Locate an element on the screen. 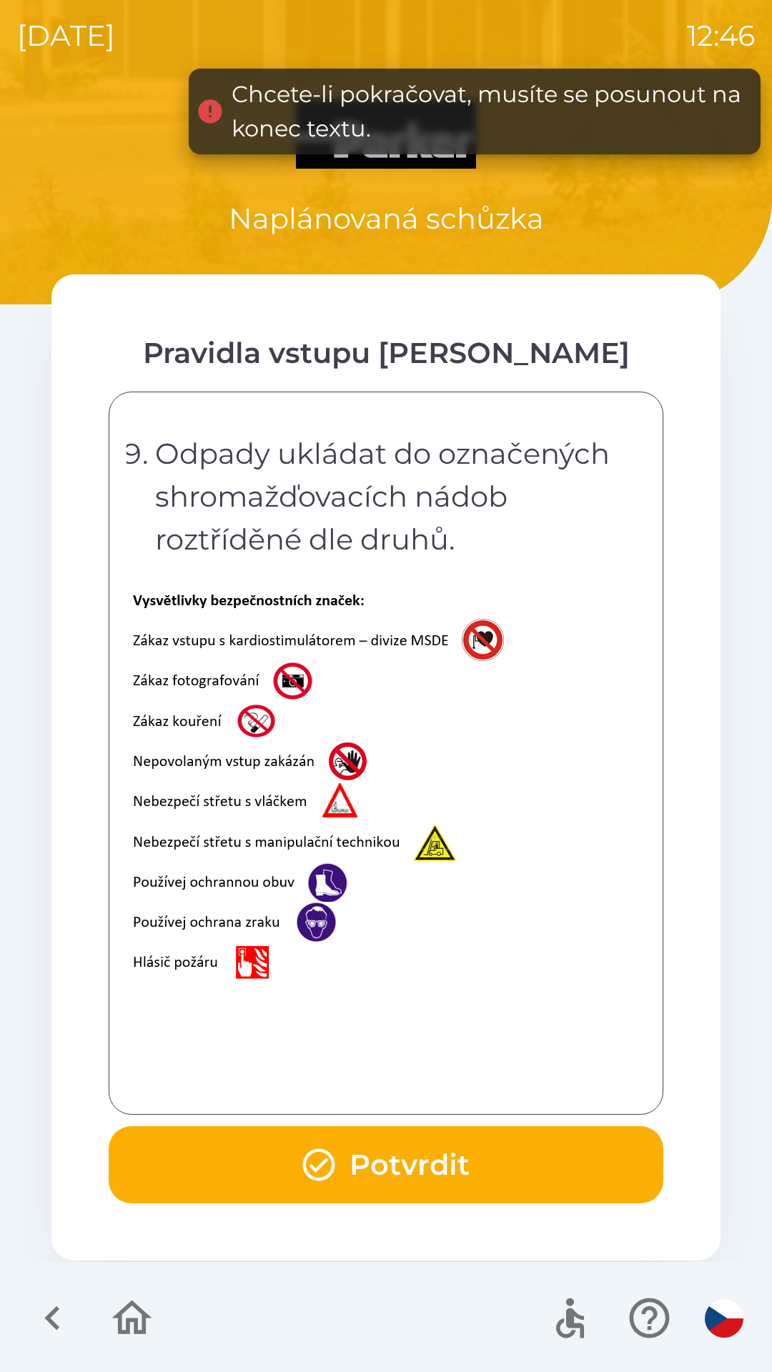 This screenshot has height=1372, width=772. img: cs flag is located at coordinates (724, 1319).